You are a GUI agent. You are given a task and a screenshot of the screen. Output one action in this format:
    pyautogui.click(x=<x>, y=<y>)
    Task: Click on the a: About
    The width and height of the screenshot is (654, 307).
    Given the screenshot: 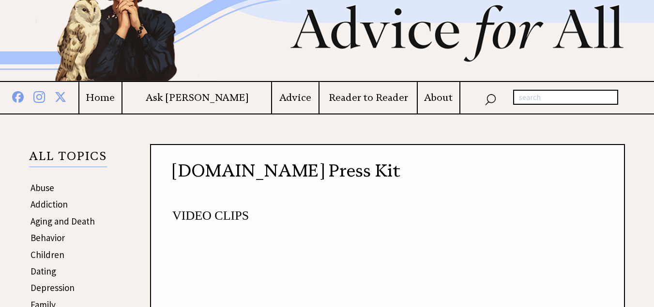 What is the action you would take?
    pyautogui.click(x=439, y=97)
    